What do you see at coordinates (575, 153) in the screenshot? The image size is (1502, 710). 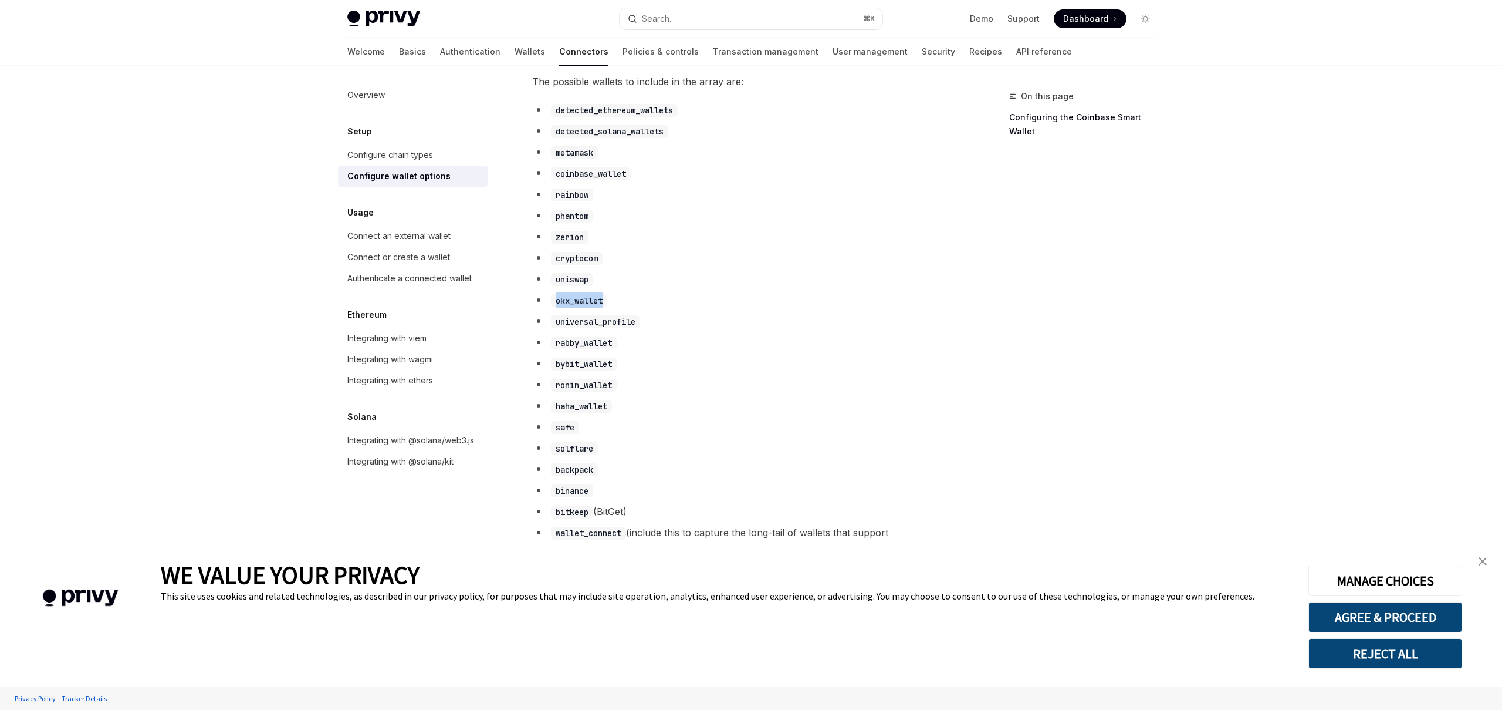 I see `code: metamask` at bounding box center [575, 153].